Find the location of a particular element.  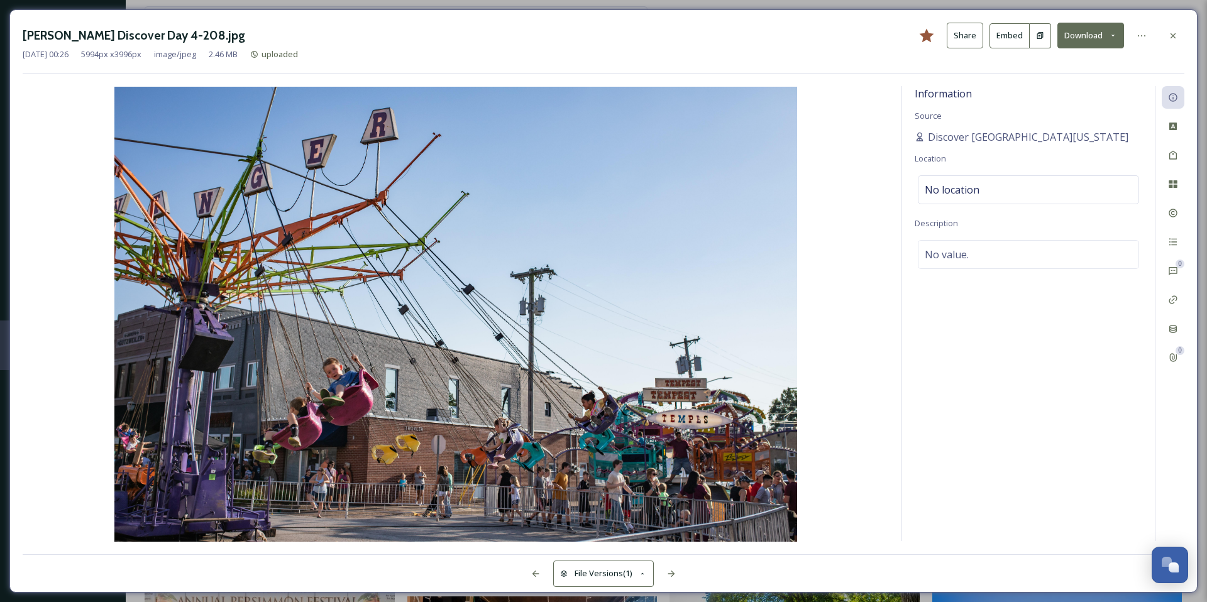

span: image/jpeg is located at coordinates (175, 54).